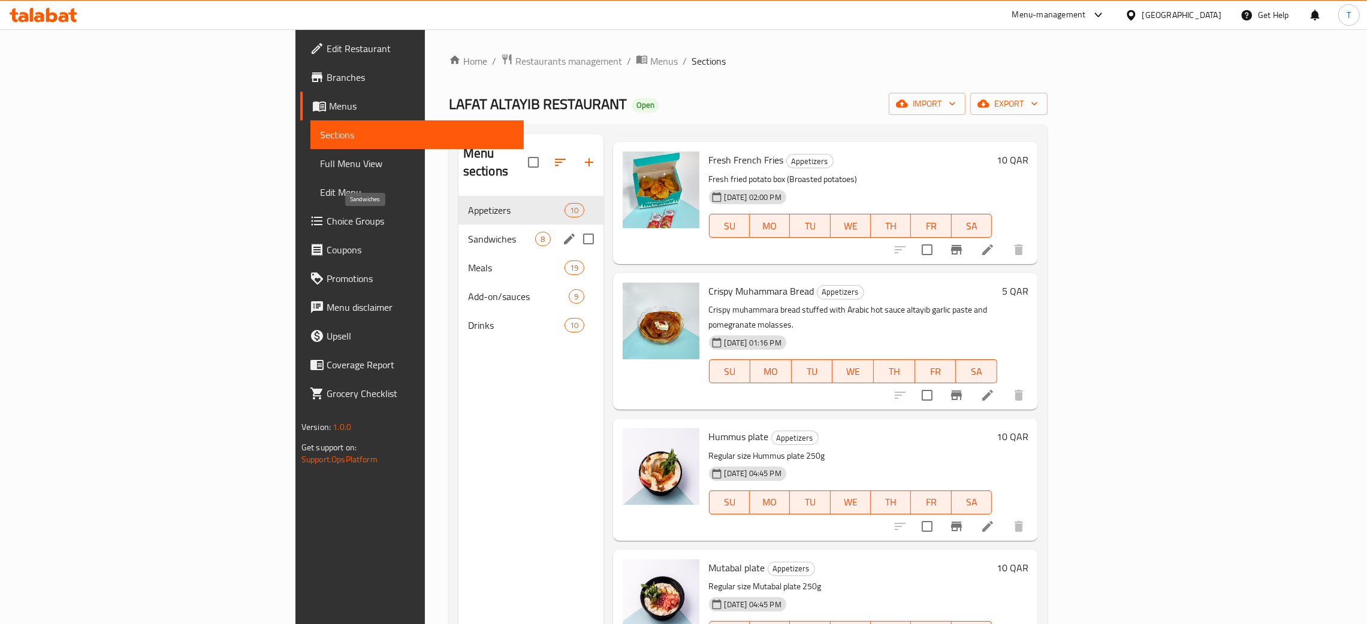 The image size is (1367, 624). I want to click on span: Meals, so click(517, 268).